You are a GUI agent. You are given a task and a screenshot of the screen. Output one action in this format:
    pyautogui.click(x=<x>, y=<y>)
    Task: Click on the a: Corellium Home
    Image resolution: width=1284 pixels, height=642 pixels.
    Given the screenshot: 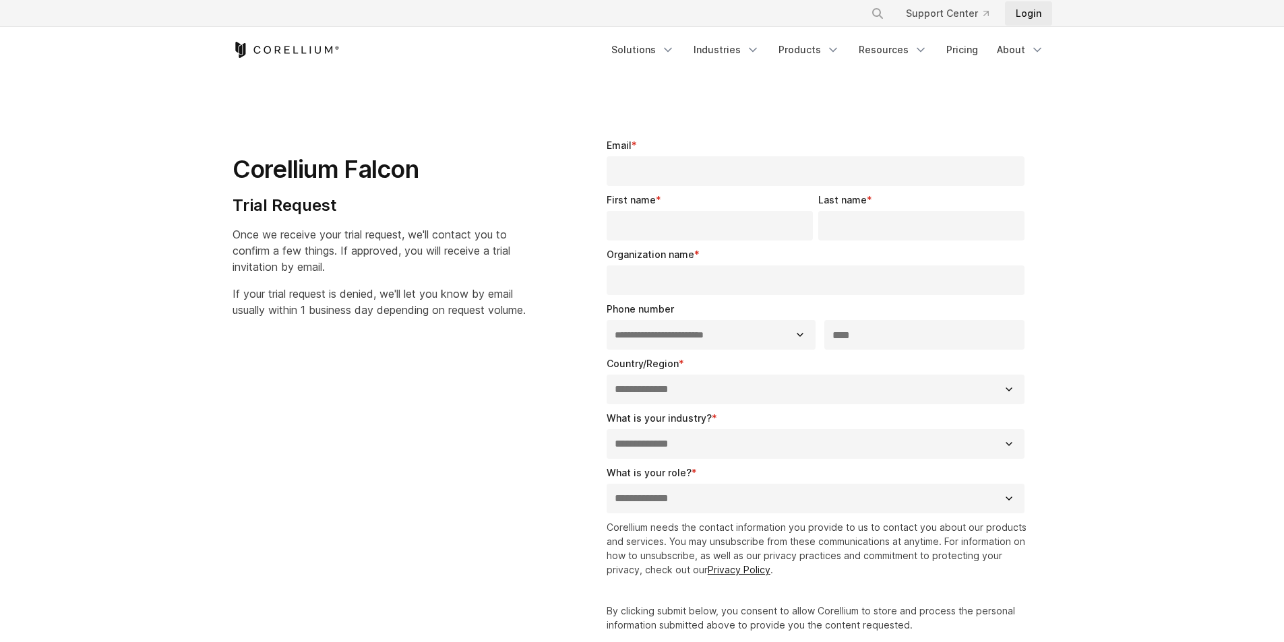 What is the action you would take?
    pyautogui.click(x=286, y=50)
    